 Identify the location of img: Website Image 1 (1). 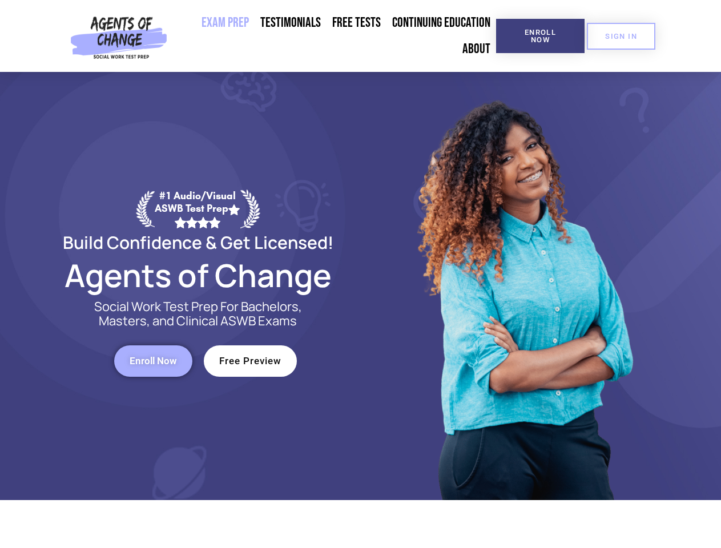
(524, 286).